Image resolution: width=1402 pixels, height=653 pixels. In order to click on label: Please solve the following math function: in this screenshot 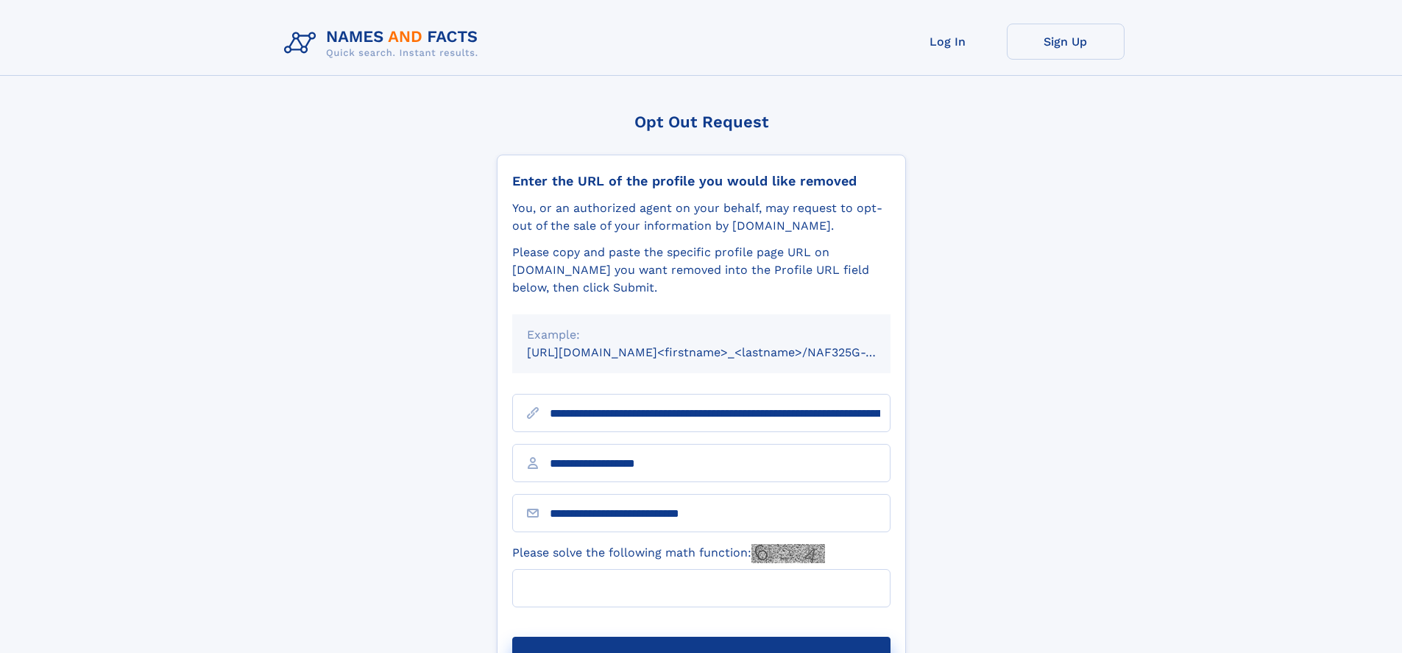, I will do `click(668, 554)`.